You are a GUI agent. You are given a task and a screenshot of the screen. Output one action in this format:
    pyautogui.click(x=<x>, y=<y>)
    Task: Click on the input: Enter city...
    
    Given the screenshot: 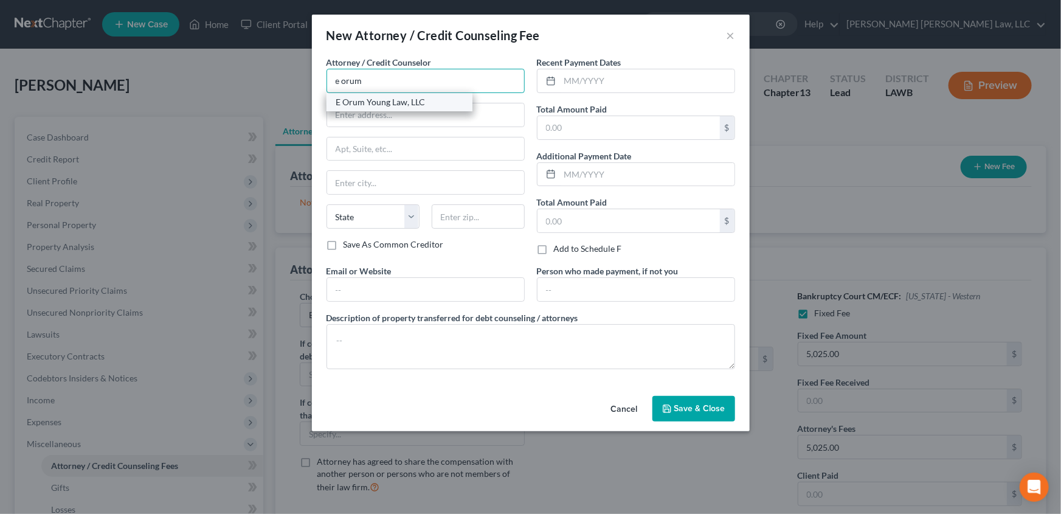 What is the action you would take?
    pyautogui.click(x=425, y=182)
    